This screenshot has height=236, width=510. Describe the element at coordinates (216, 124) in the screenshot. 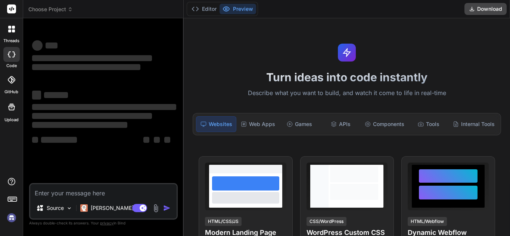

I see `div: Websites` at that location.